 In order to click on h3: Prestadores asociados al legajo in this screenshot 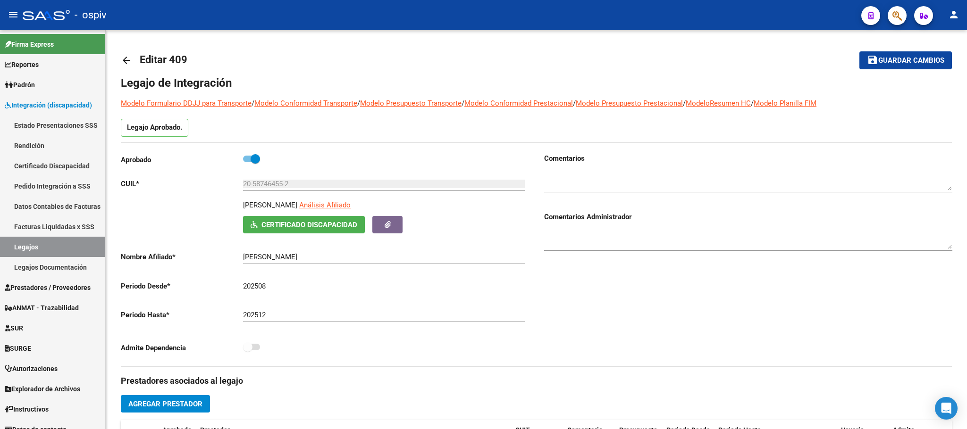, I will do `click(536, 381)`.